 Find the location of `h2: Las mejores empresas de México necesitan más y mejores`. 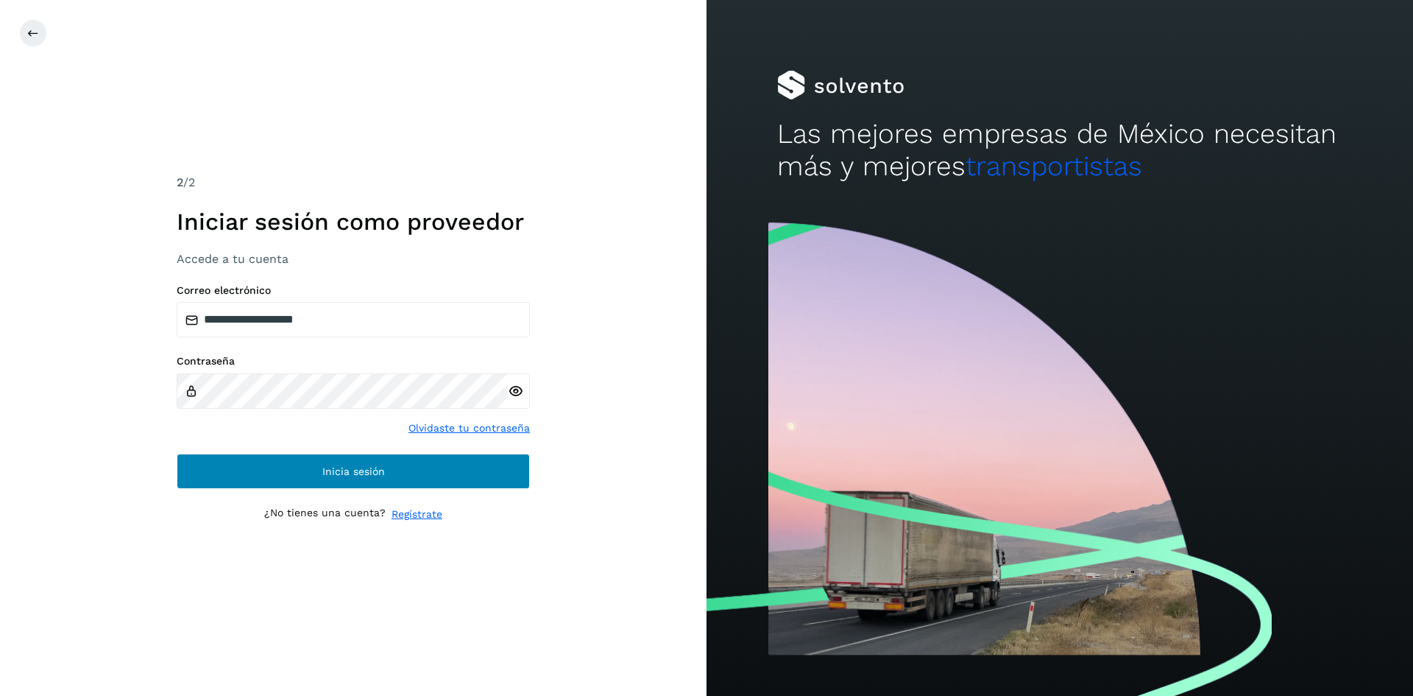

h2: Las mejores empresas de México necesitan más y mejores is located at coordinates (1060, 150).